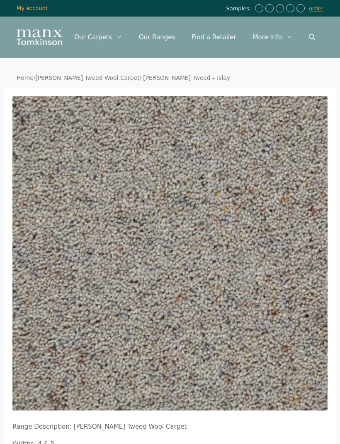 This screenshot has height=444, width=340. What do you see at coordinates (272, 37) in the screenshot?
I see `a: More Info` at bounding box center [272, 37].